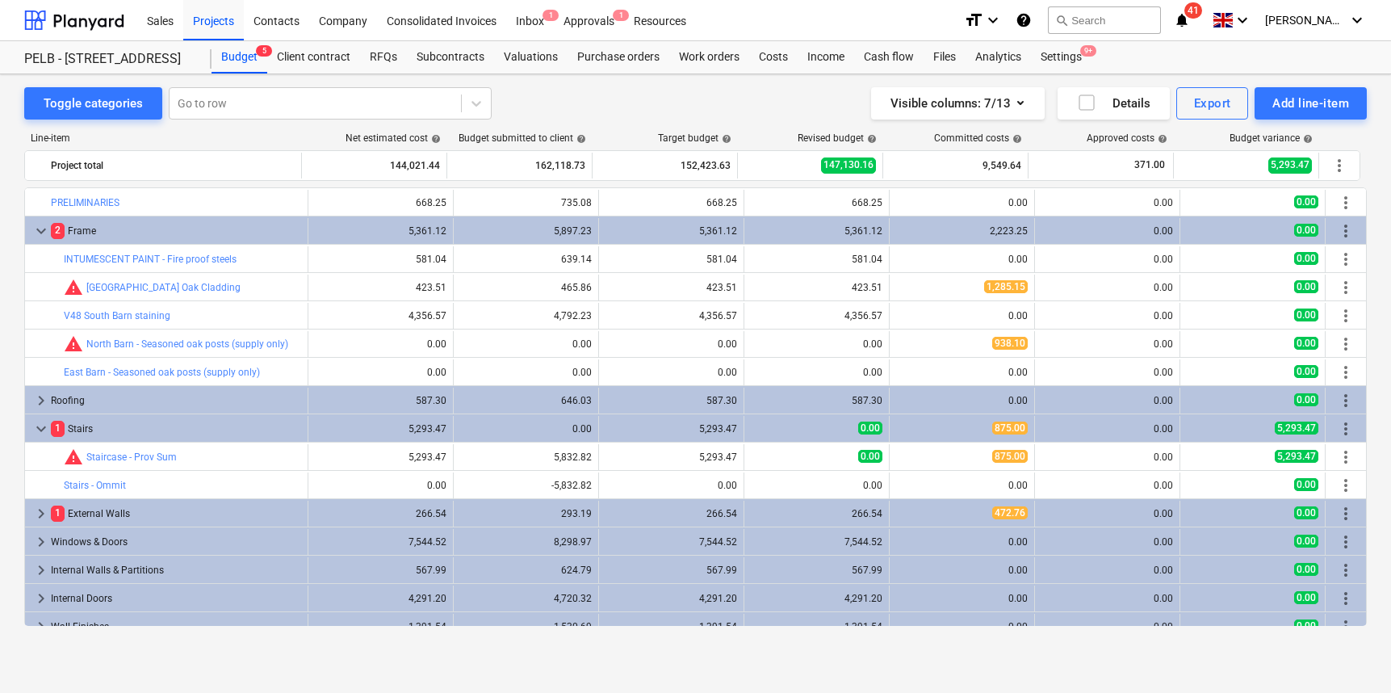  What do you see at coordinates (974, 20) in the screenshot?
I see `i: format_size` at bounding box center [974, 20].